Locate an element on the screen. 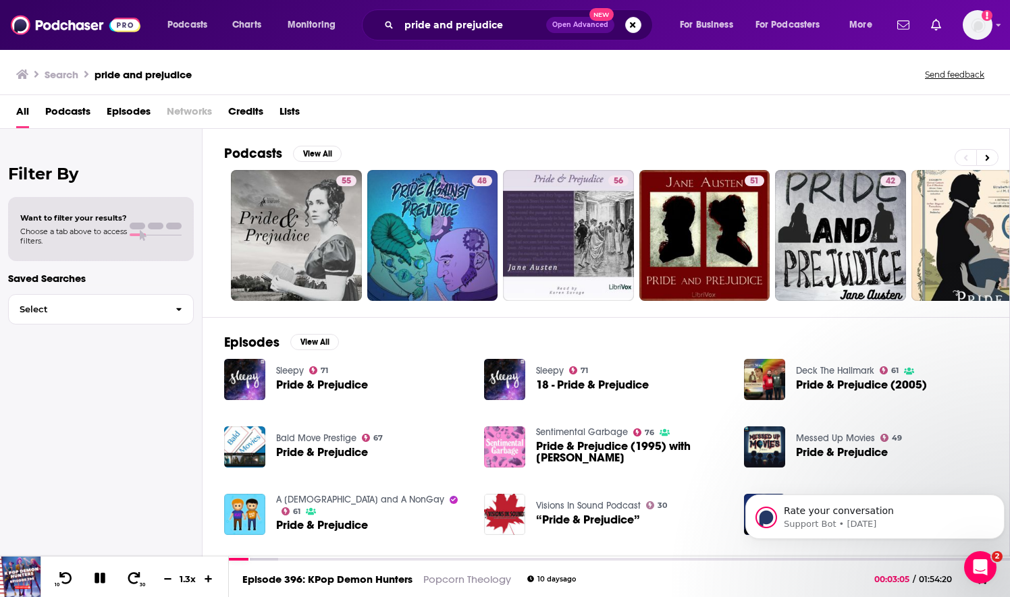  div: message notification from Support Bot, 3d ago. Rate your conversation is located at coordinates (135, 51).